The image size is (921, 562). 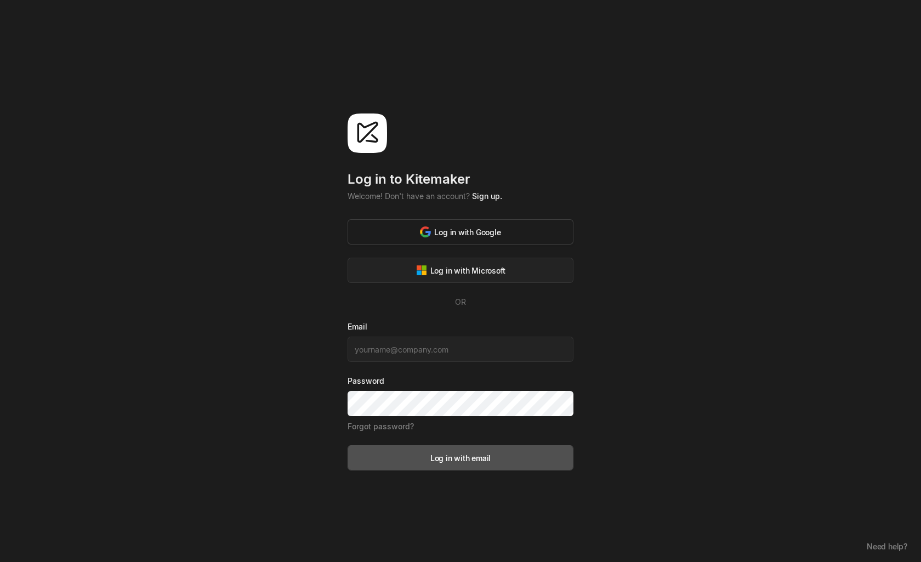 What do you see at coordinates (460, 270) in the screenshot?
I see `button: Log in with Microsoft` at bounding box center [460, 270].